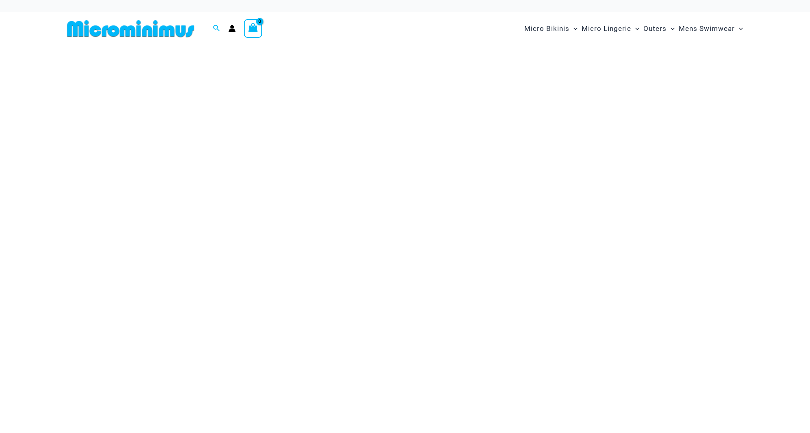  Describe the element at coordinates (131, 28) in the screenshot. I see `img: MM SHOP LOGO FLAT` at that location.